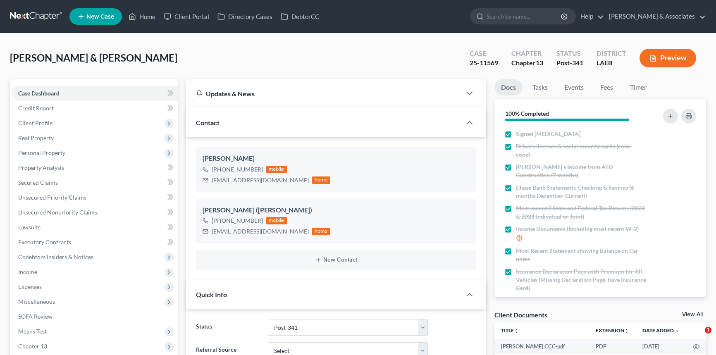  What do you see at coordinates (570, 53) in the screenshot?
I see `div: Status` at bounding box center [570, 53].